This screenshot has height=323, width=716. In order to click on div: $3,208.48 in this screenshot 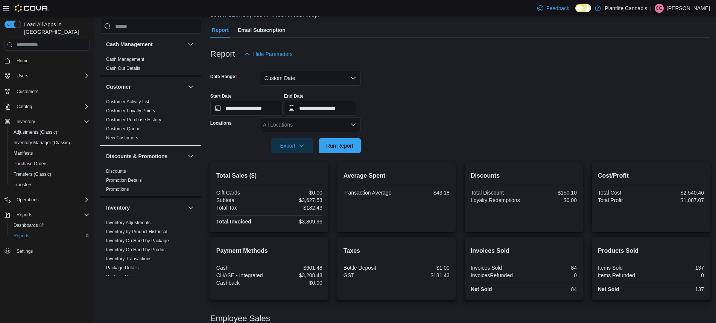, I will do `click(296, 276)`.